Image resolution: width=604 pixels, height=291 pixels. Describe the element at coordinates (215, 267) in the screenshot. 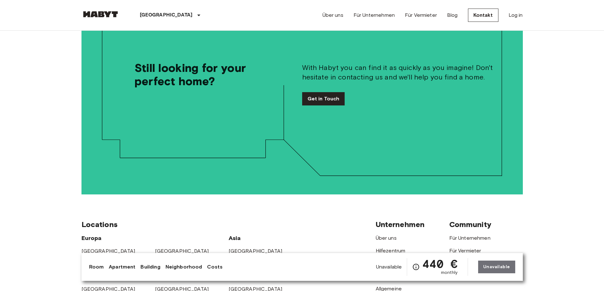

I see `a: Costs` at that location.